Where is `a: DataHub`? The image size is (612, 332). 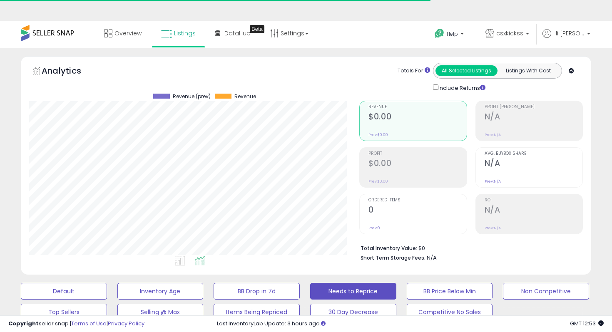
a: DataHub is located at coordinates (233, 33).